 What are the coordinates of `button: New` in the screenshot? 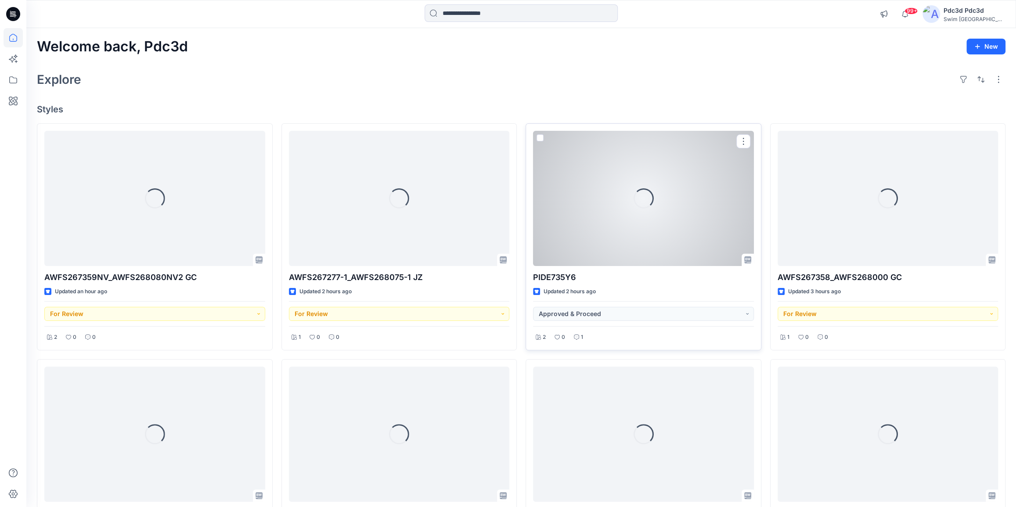 It's located at (985, 47).